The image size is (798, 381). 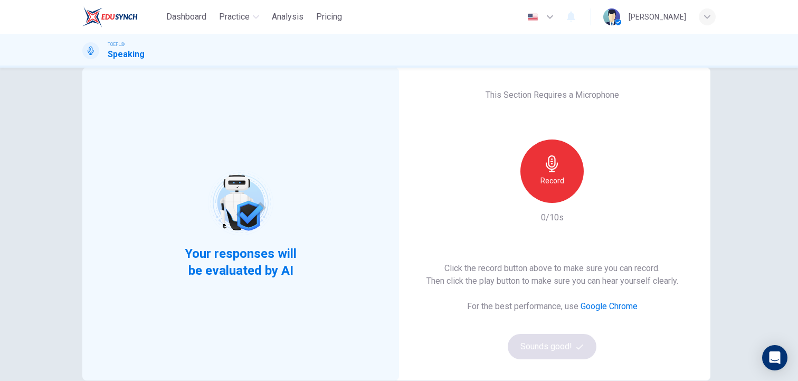 I want to click on h6: For the best performance, use, so click(x=552, y=306).